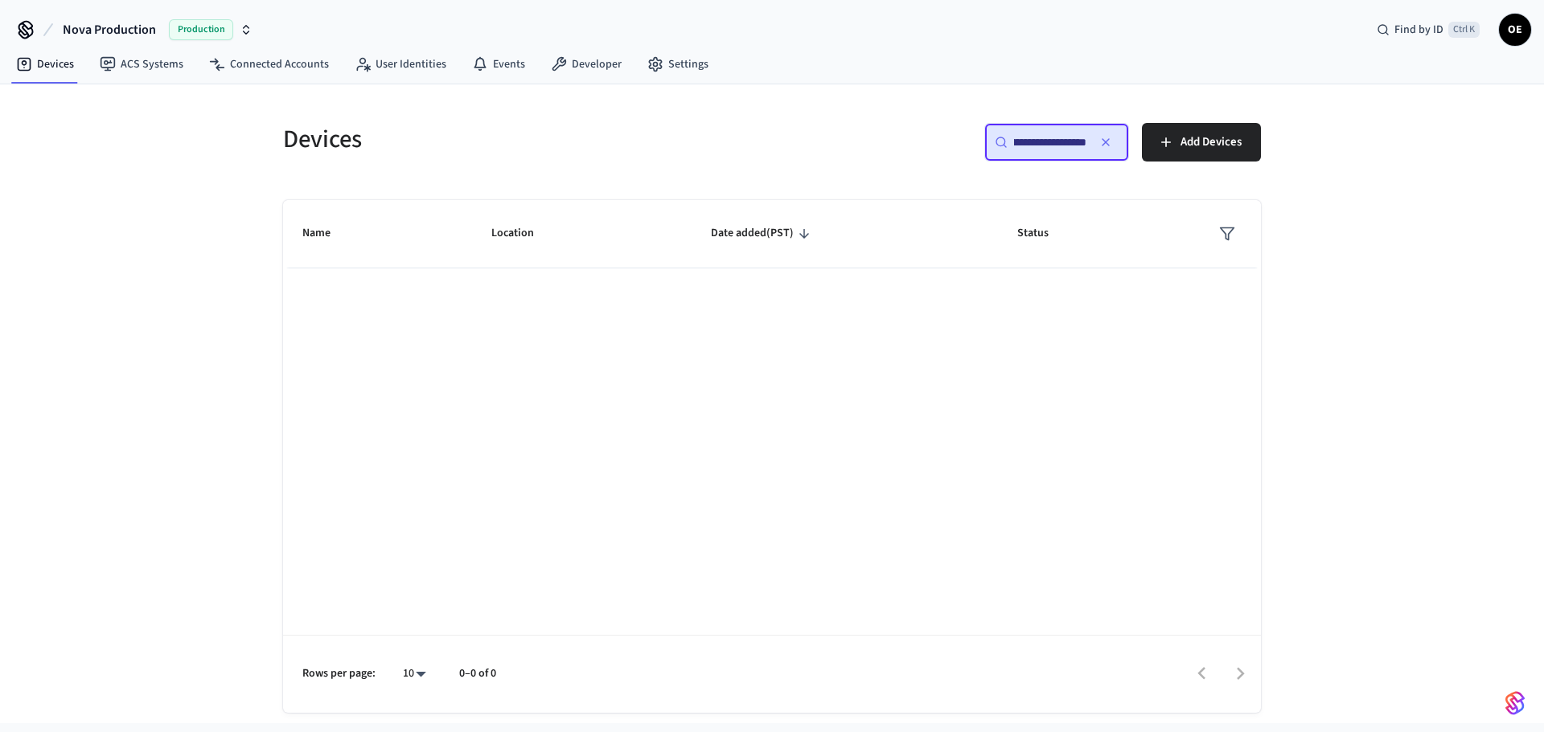  Describe the element at coordinates (1211, 142) in the screenshot. I see `span: Add Devices` at that location.